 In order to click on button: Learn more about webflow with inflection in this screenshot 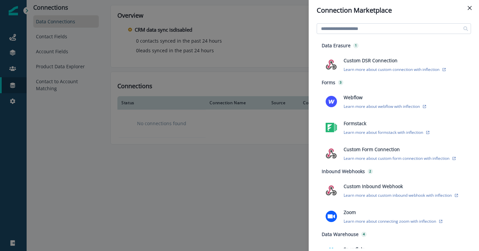, I will do `click(385, 106)`.